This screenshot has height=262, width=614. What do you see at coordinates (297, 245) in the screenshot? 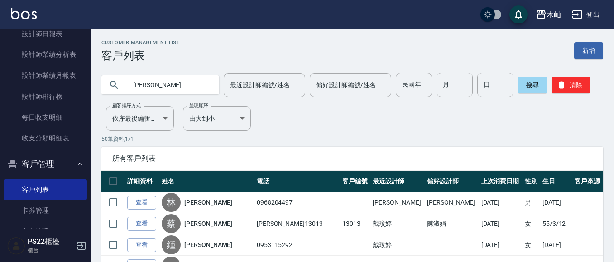
I see `td: 0953115292` at bounding box center [297, 245].